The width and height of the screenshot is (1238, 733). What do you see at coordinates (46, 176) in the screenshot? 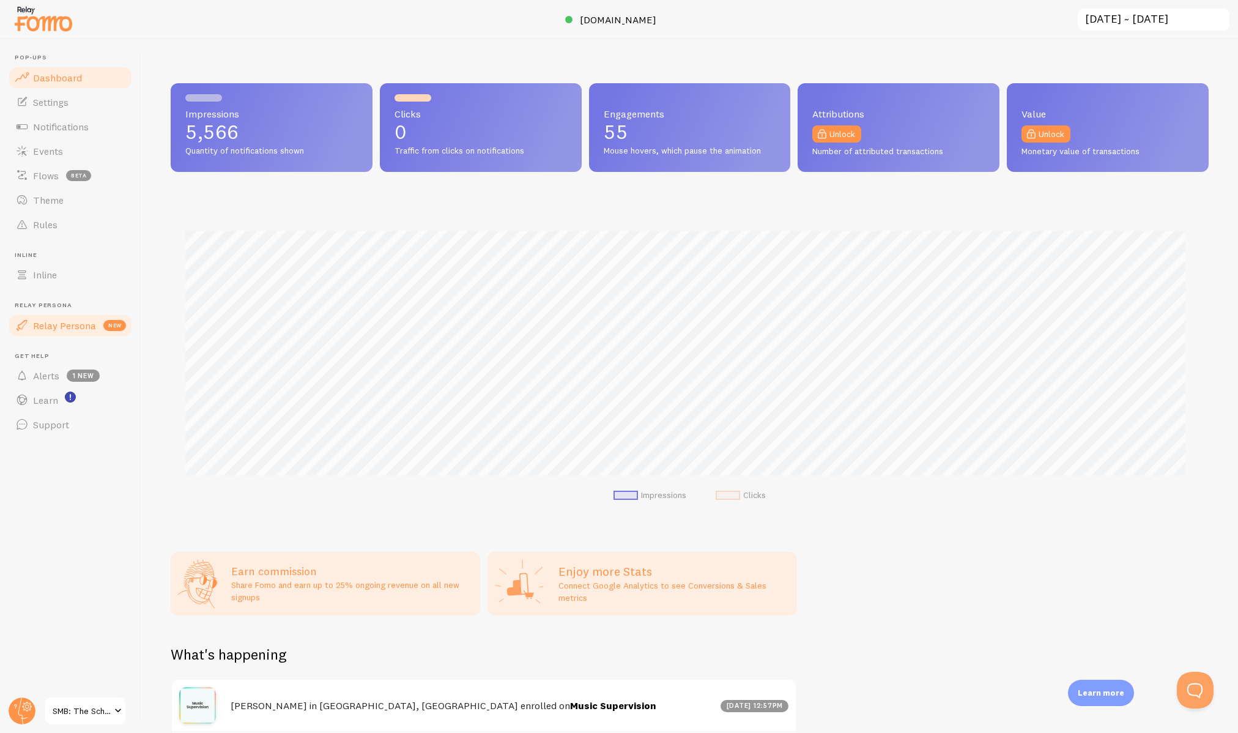
I see `span: Flows` at bounding box center [46, 176].